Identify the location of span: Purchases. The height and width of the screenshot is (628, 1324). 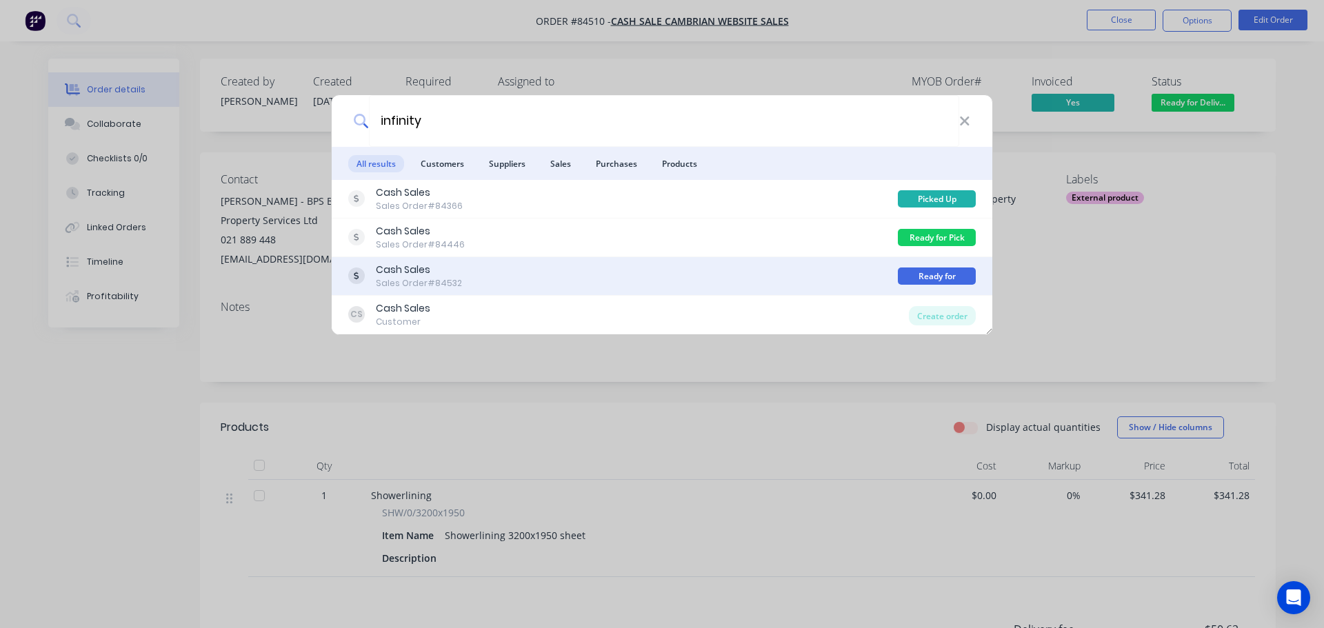
(617, 163).